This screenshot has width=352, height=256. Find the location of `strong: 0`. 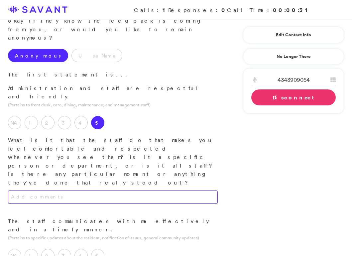

strong: 0 is located at coordinates (224, 10).